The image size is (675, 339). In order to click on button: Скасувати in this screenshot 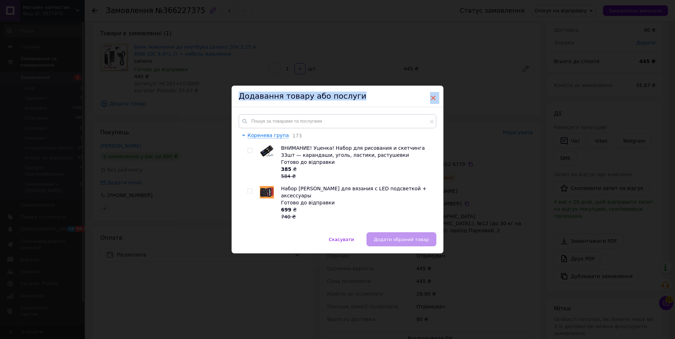, I will do `click(341, 240)`.